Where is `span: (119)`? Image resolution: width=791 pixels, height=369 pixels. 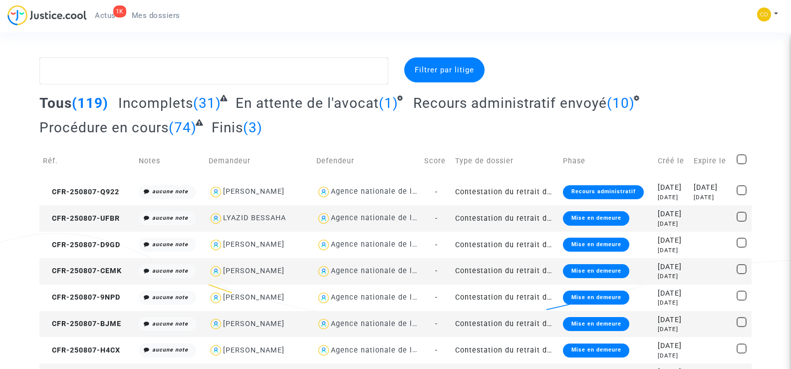
span: (119) is located at coordinates (90, 103).